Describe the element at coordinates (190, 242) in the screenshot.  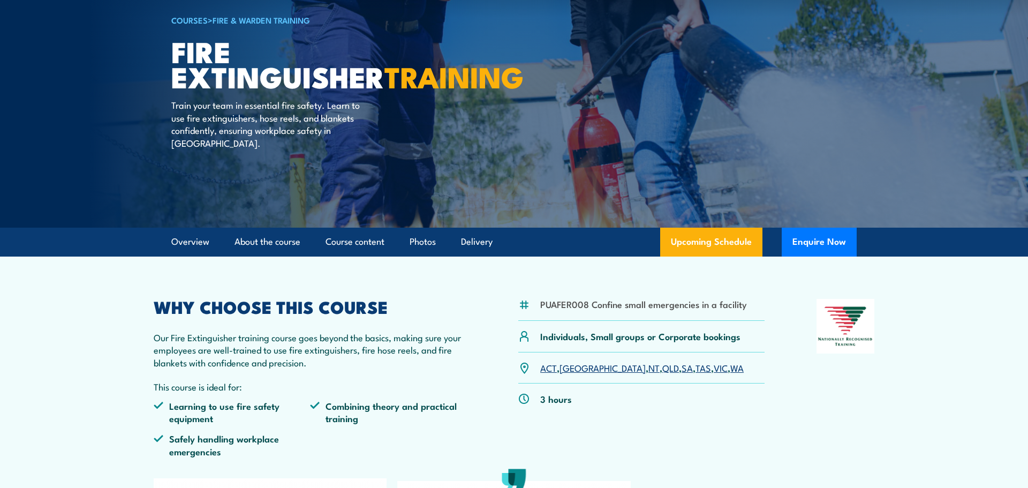
I see `a: Overview` at that location.